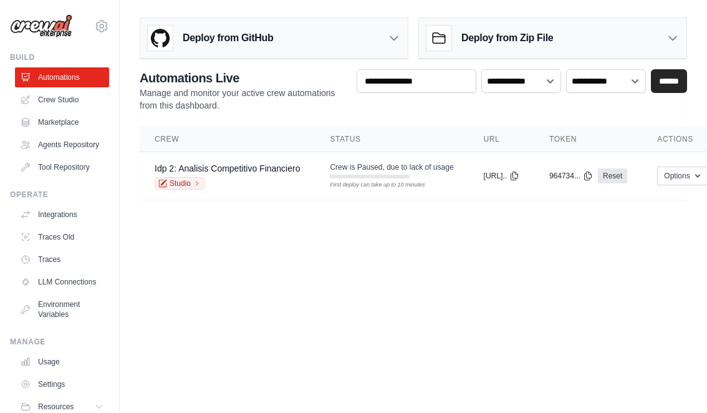  Describe the element at coordinates (370, 185) in the screenshot. I see `div: First deploy can take up to 10 minutes` at that location.